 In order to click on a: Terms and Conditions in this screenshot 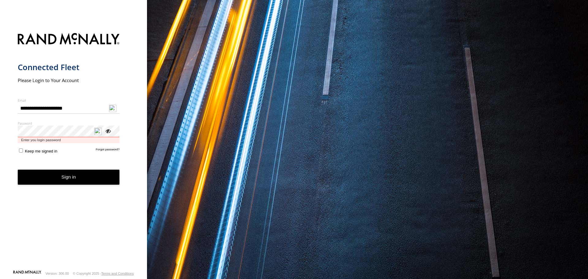, I will do `click(118, 273)`.